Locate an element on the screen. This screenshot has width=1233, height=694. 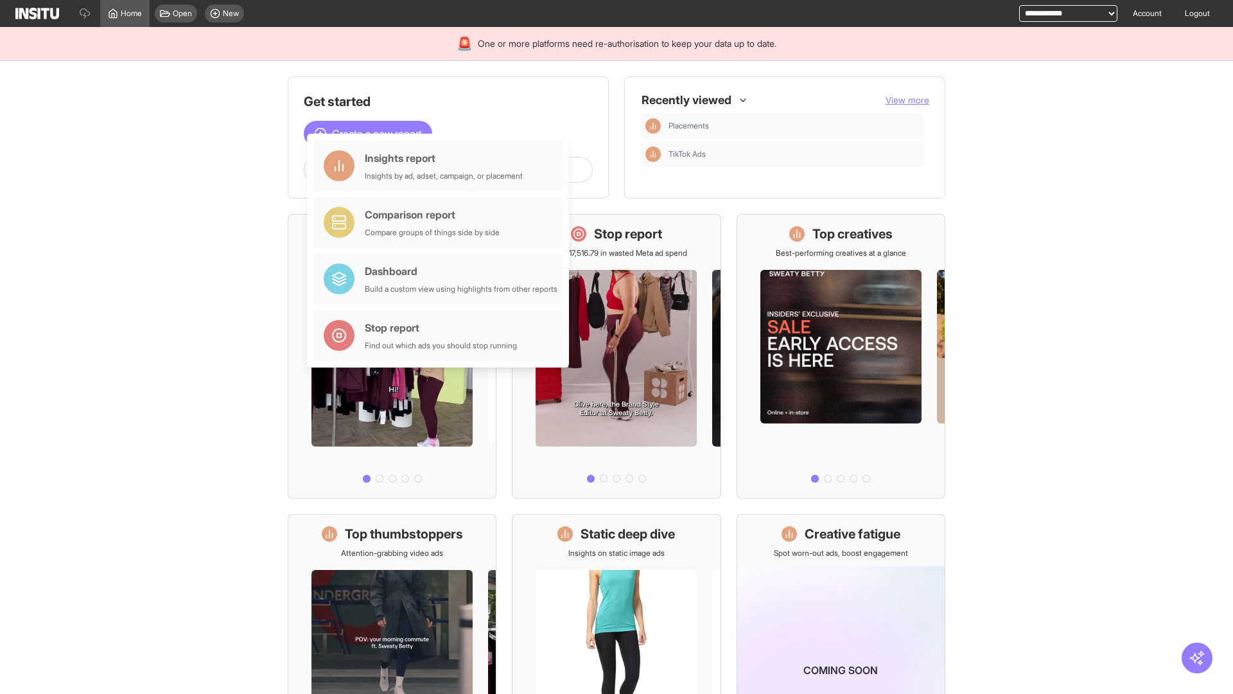
span: Create a new report is located at coordinates (377, 134).